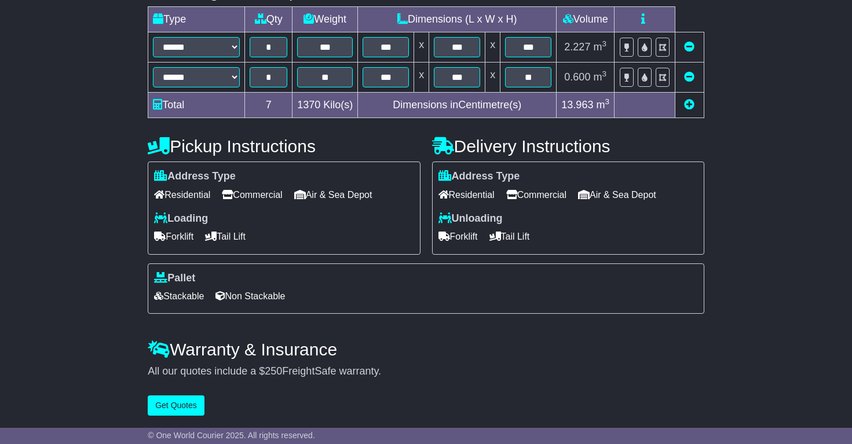 The image size is (852, 444). Describe the element at coordinates (457, 105) in the screenshot. I see `td: Dimensions in Centimetre(s)` at that location.